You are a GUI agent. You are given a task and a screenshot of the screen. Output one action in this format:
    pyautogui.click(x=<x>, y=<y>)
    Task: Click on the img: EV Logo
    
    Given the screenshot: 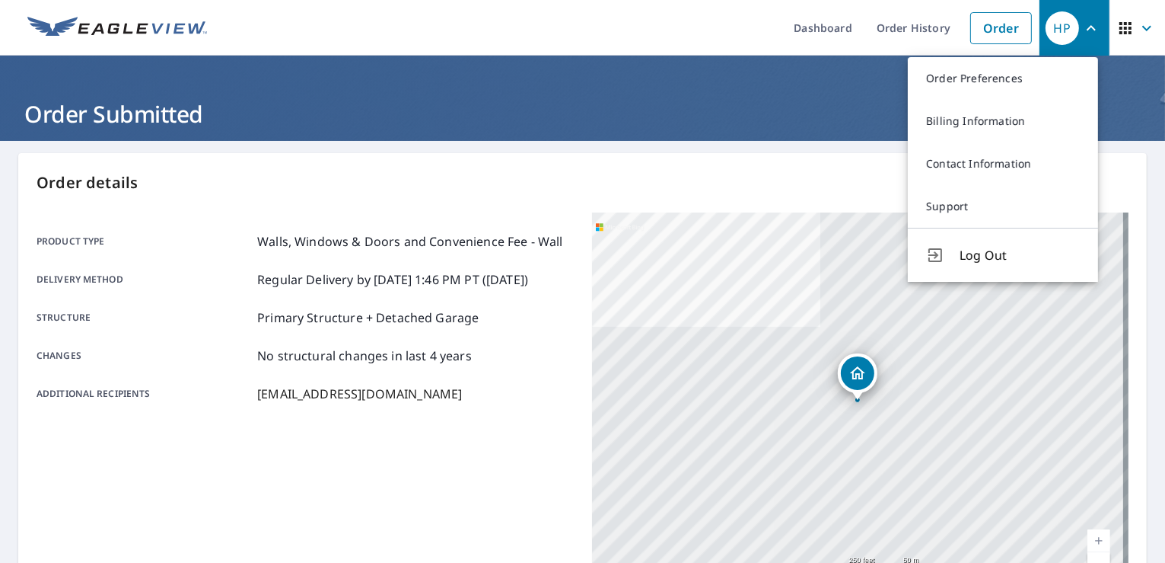 What is the action you would take?
    pyautogui.click(x=117, y=28)
    